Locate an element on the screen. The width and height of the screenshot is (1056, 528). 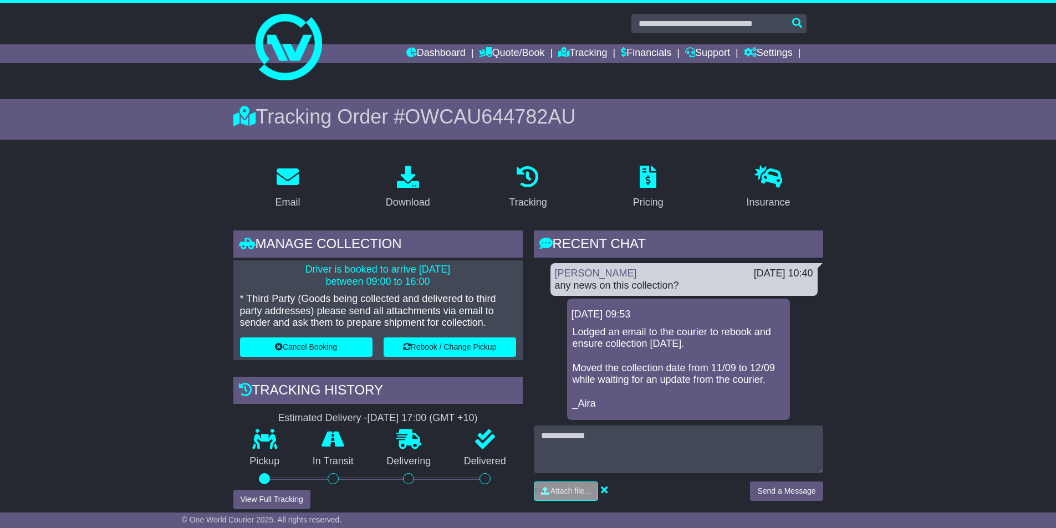
a: Insurance is located at coordinates (768, 188).